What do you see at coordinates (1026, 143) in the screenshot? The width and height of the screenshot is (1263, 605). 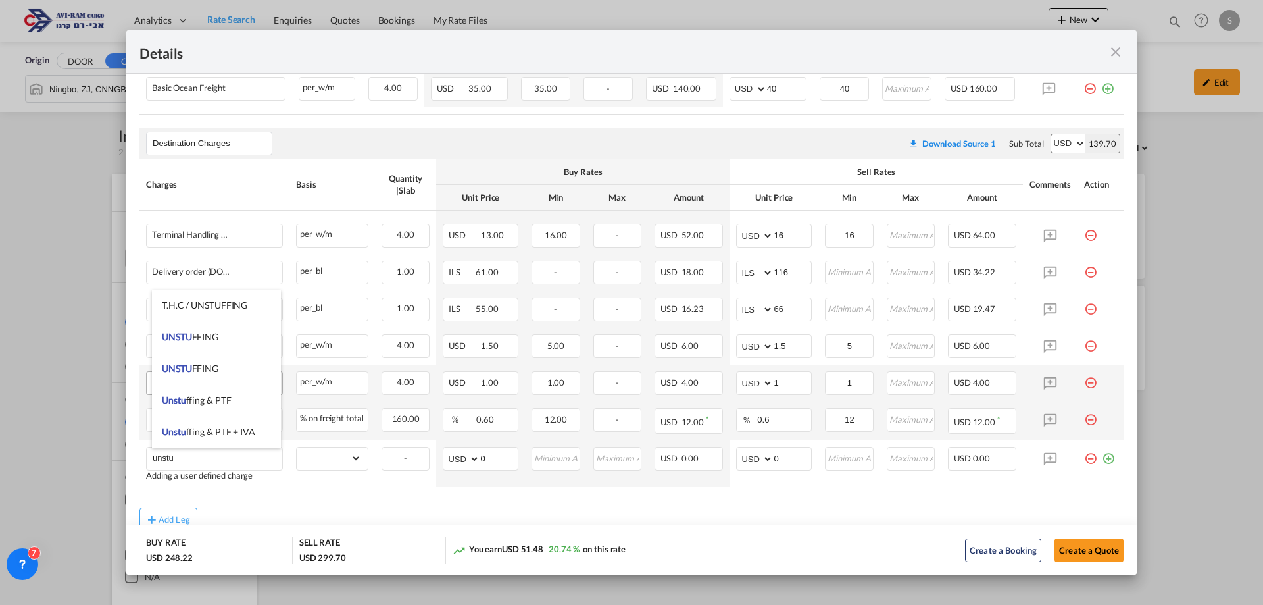 I see `div: Sub Total` at bounding box center [1026, 143].